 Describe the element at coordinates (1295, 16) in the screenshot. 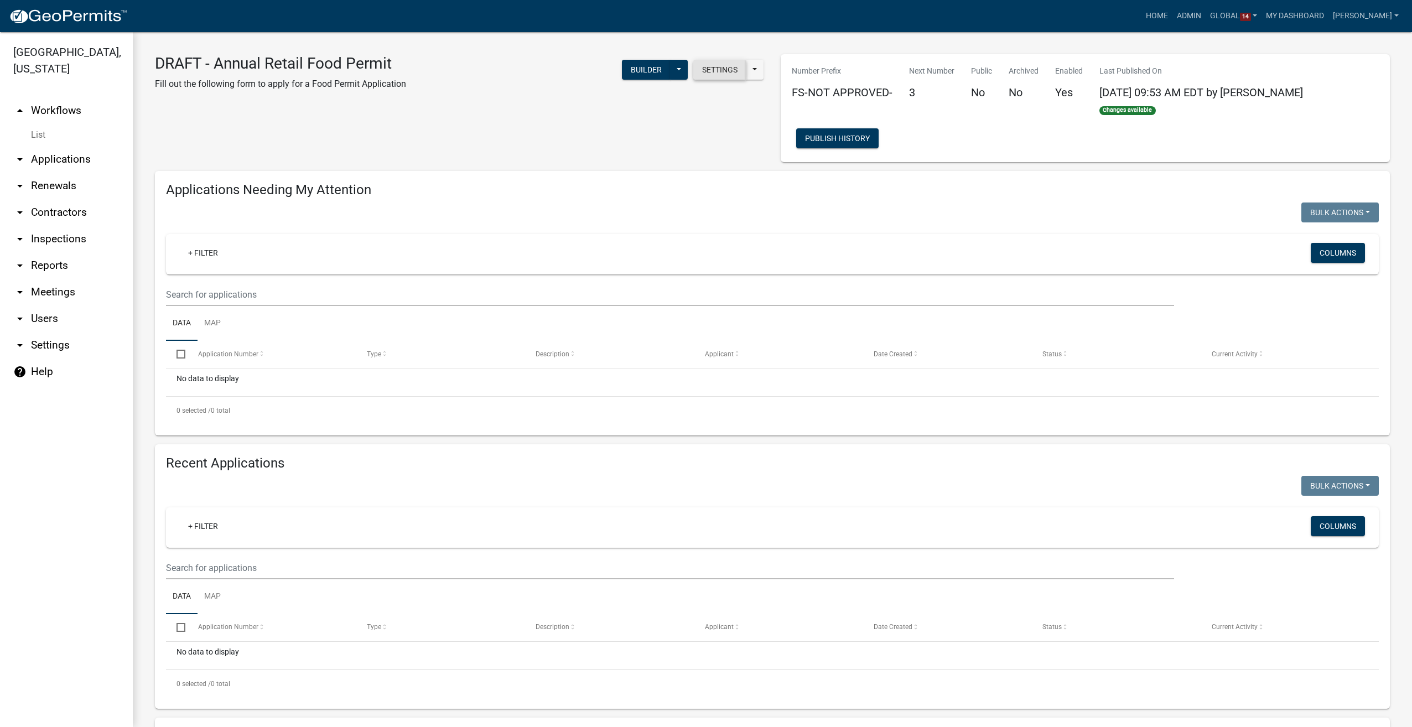

I see `a: My Dashboard` at that location.